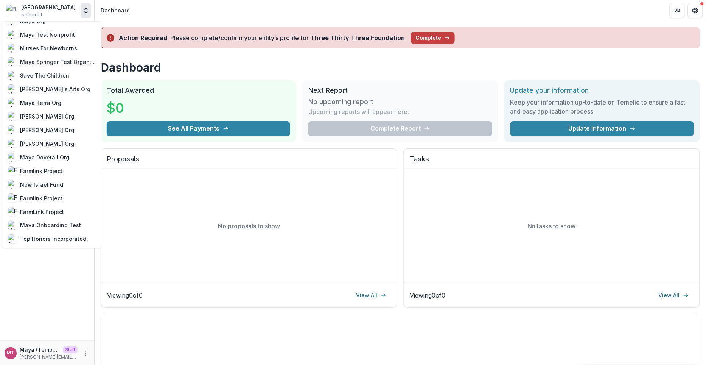  What do you see at coordinates (695, 11) in the screenshot?
I see `button: Get Help` at bounding box center [695, 11].